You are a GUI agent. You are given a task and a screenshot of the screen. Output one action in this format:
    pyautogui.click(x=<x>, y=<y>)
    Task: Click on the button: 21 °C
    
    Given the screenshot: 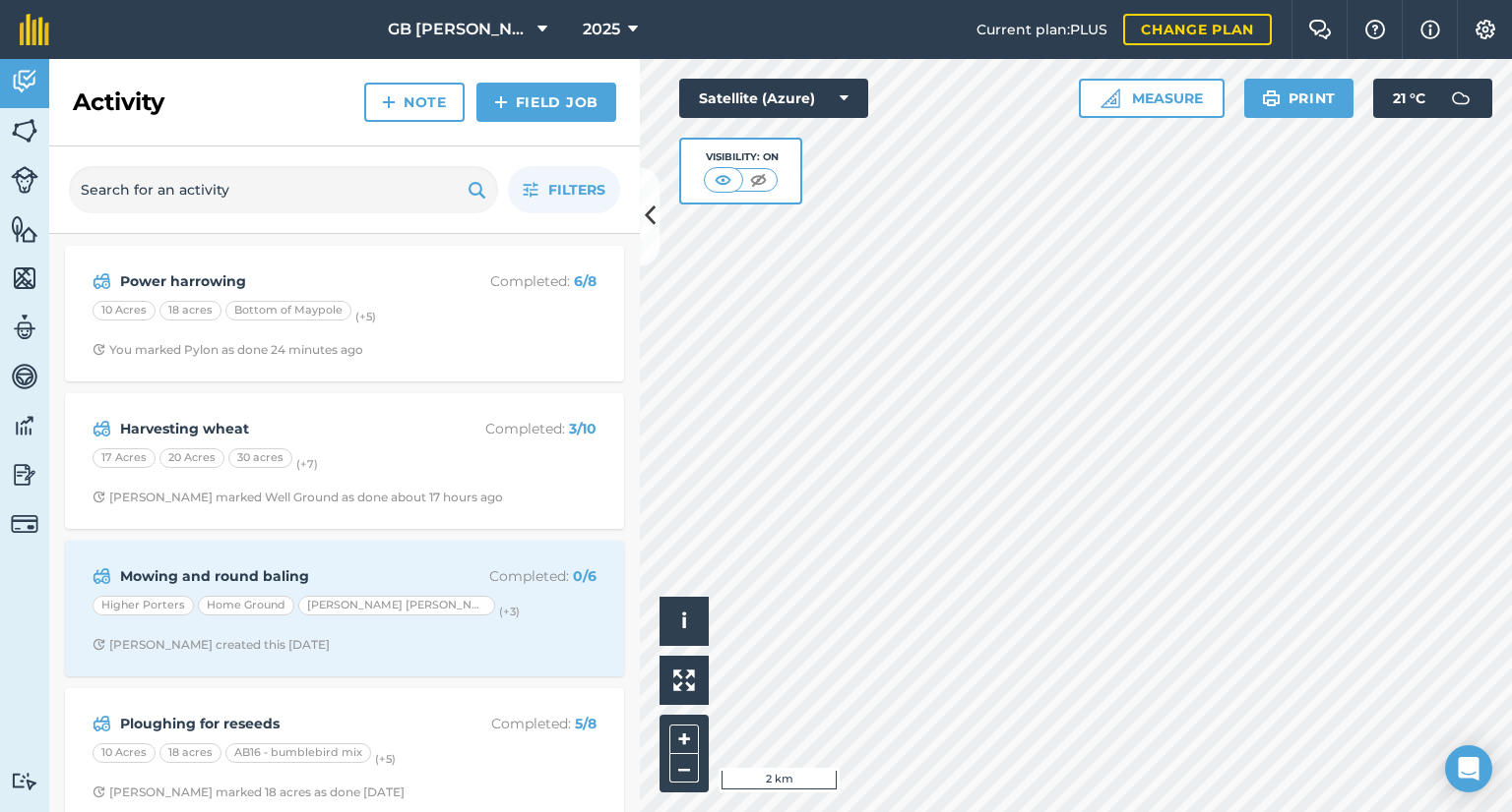 What is the action you would take?
    pyautogui.click(x=1432, y=98)
    